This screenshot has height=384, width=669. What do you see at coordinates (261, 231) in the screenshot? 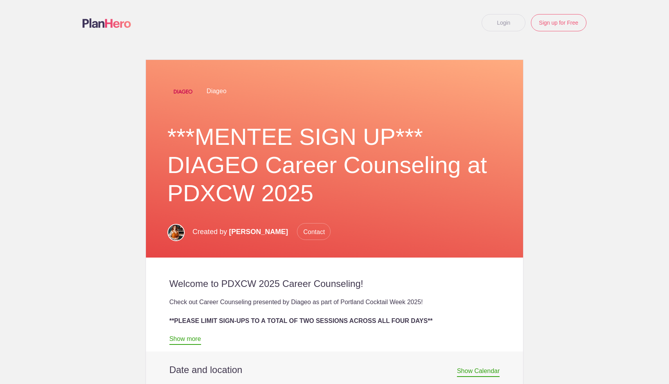
I see `p: Created by` at bounding box center [261, 231].